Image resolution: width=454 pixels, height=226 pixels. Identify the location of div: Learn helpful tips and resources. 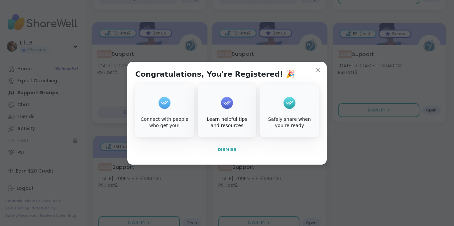
(227, 123).